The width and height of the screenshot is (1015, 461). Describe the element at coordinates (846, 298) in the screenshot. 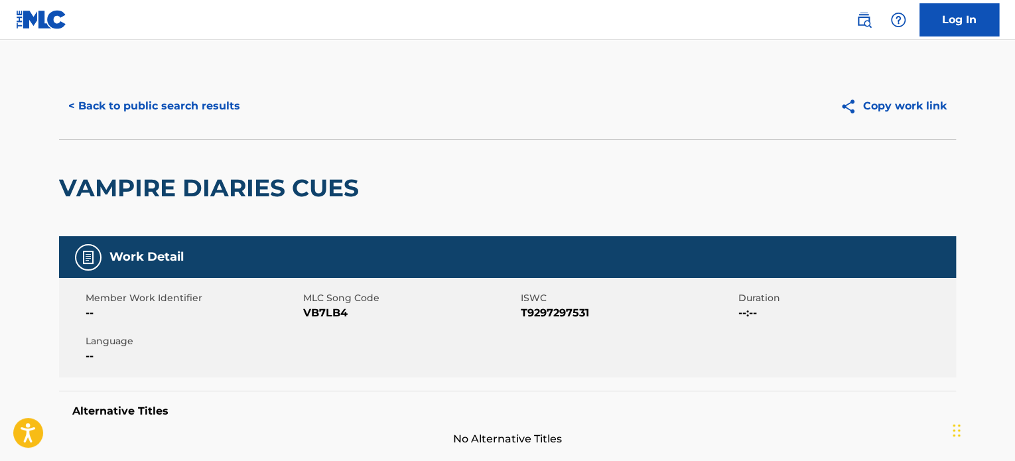

I see `span: Duration` at that location.